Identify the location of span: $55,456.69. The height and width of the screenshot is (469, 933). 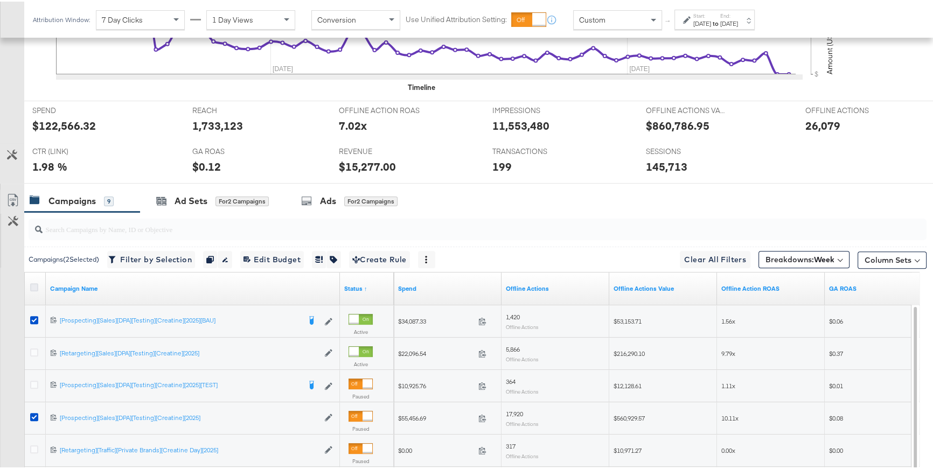
(436, 416).